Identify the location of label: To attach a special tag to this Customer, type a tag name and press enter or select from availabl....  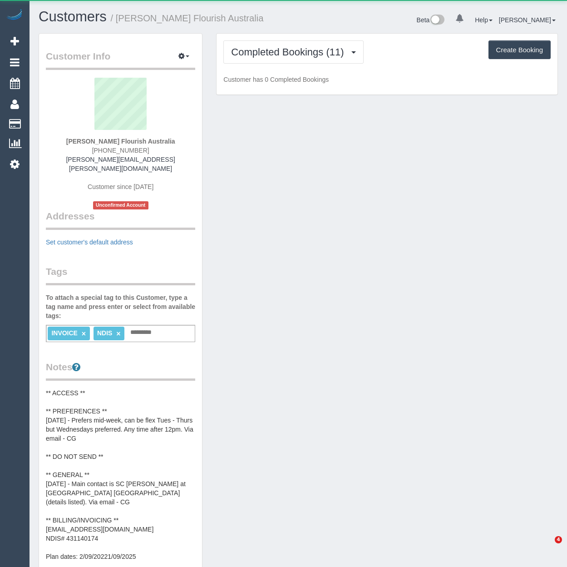
(120, 306).